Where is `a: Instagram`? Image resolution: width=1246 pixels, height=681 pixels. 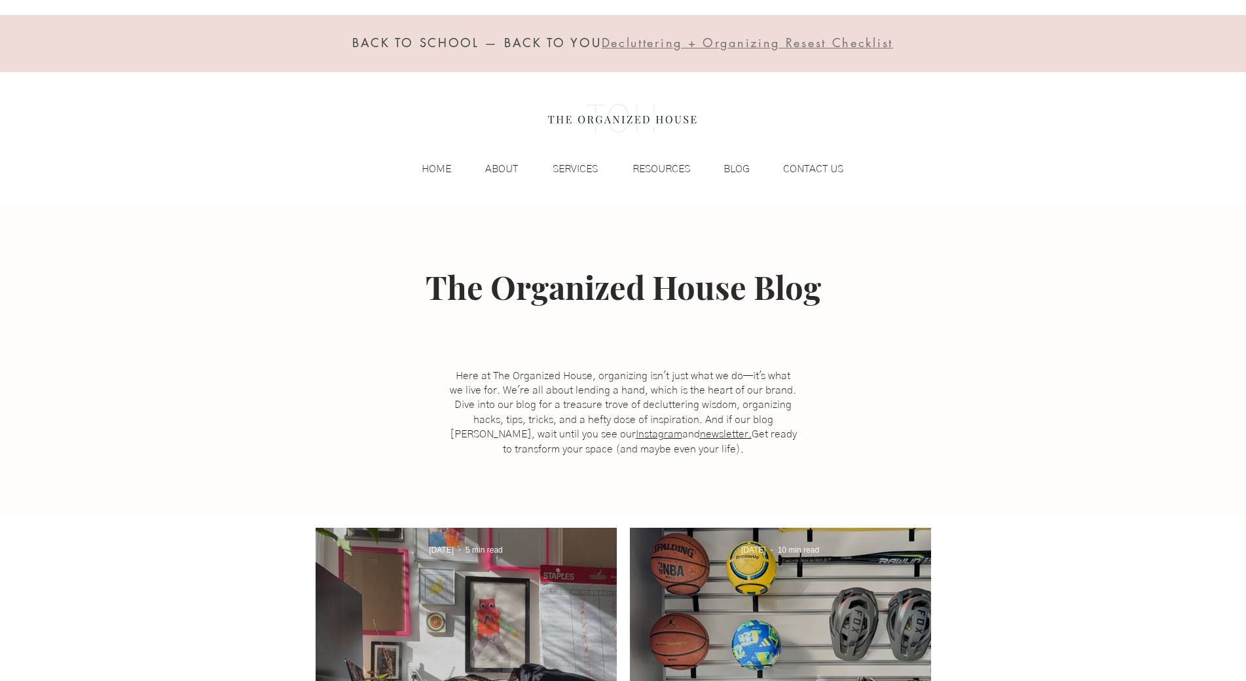 a: Instagram is located at coordinates (658, 434).